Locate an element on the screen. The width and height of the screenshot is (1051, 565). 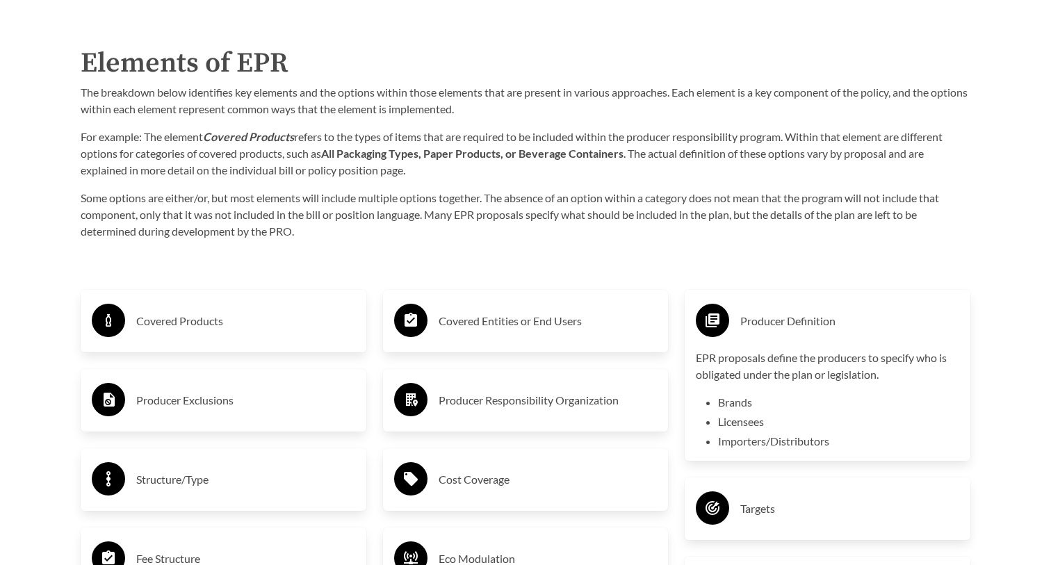
h3: Producer Definition is located at coordinates (850, 321).